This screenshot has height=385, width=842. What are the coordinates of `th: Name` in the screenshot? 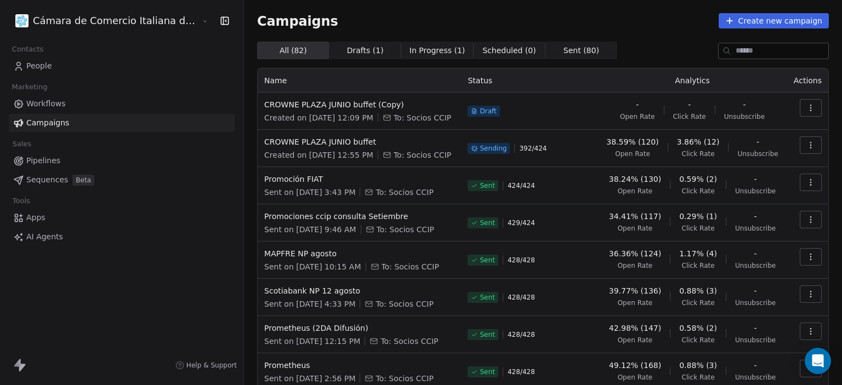 It's located at (359, 81).